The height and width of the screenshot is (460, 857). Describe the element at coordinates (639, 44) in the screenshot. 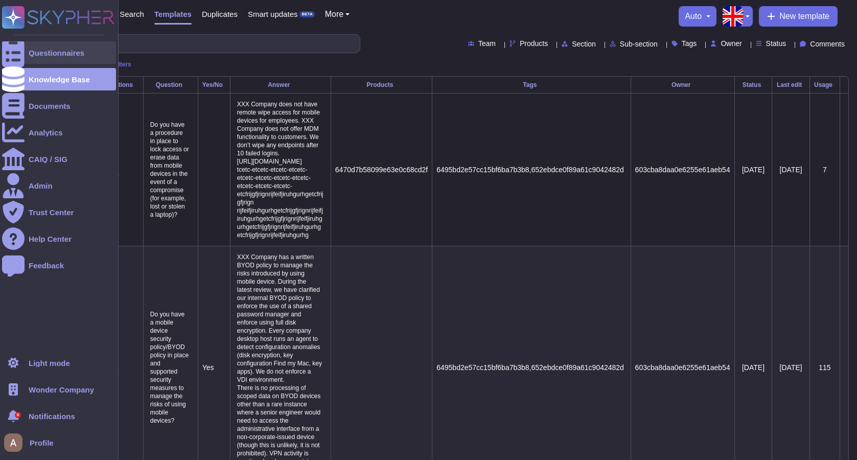

I see `span: Sub-section` at that location.